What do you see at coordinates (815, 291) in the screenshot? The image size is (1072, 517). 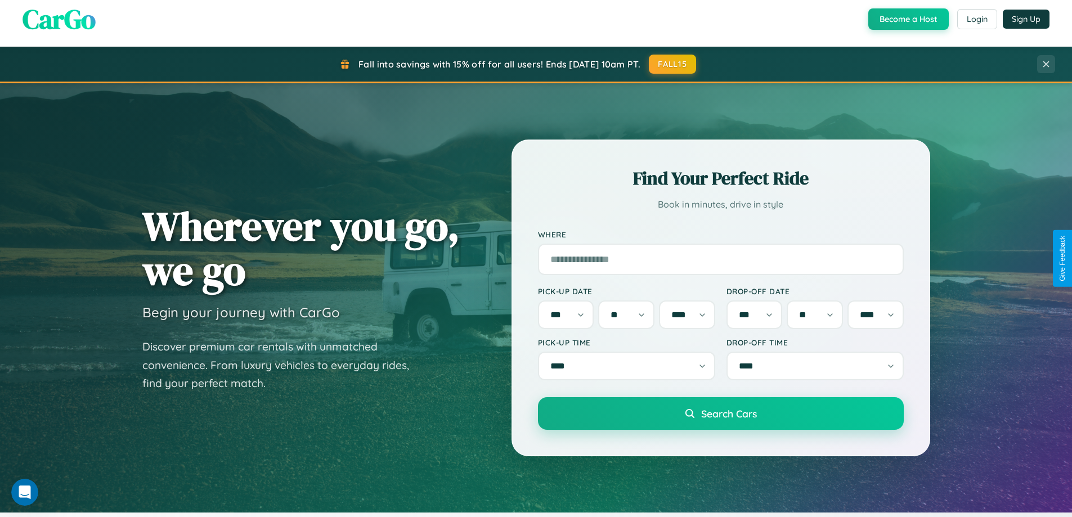 I see `label: Drop-off Date` at bounding box center [815, 291].